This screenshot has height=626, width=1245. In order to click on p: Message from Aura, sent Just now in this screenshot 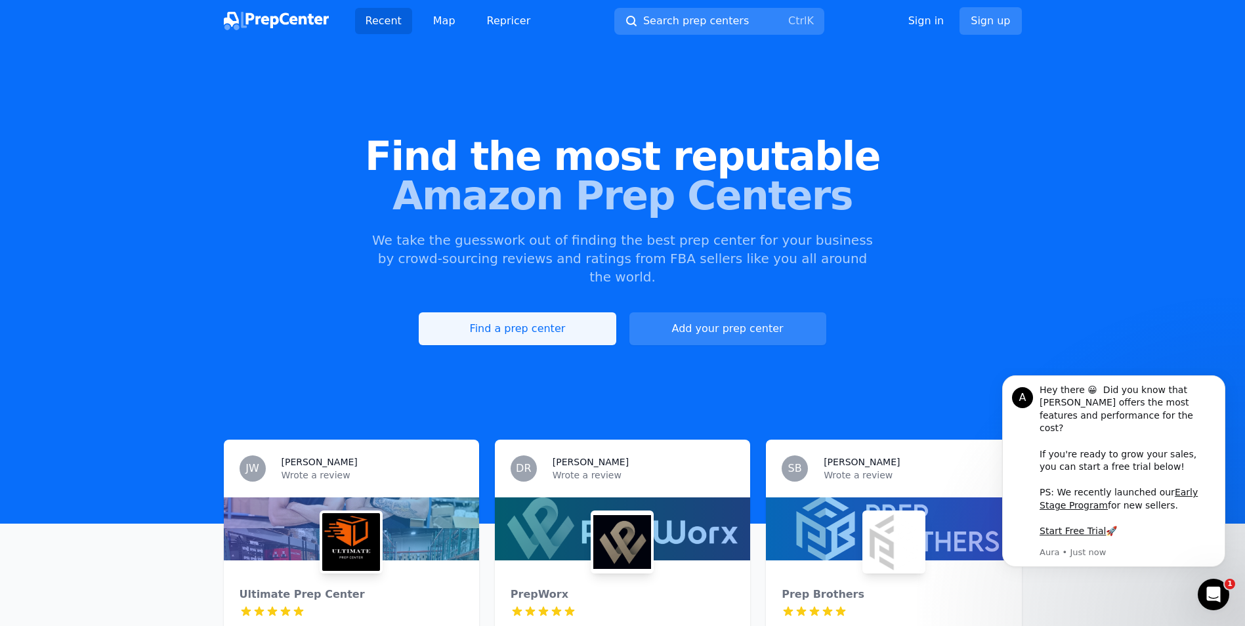, I will do `click(145, 184)`.